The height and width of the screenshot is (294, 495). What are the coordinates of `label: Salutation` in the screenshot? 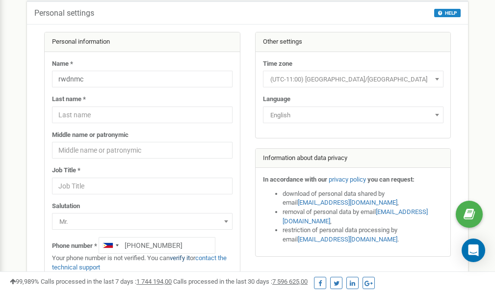 It's located at (66, 206).